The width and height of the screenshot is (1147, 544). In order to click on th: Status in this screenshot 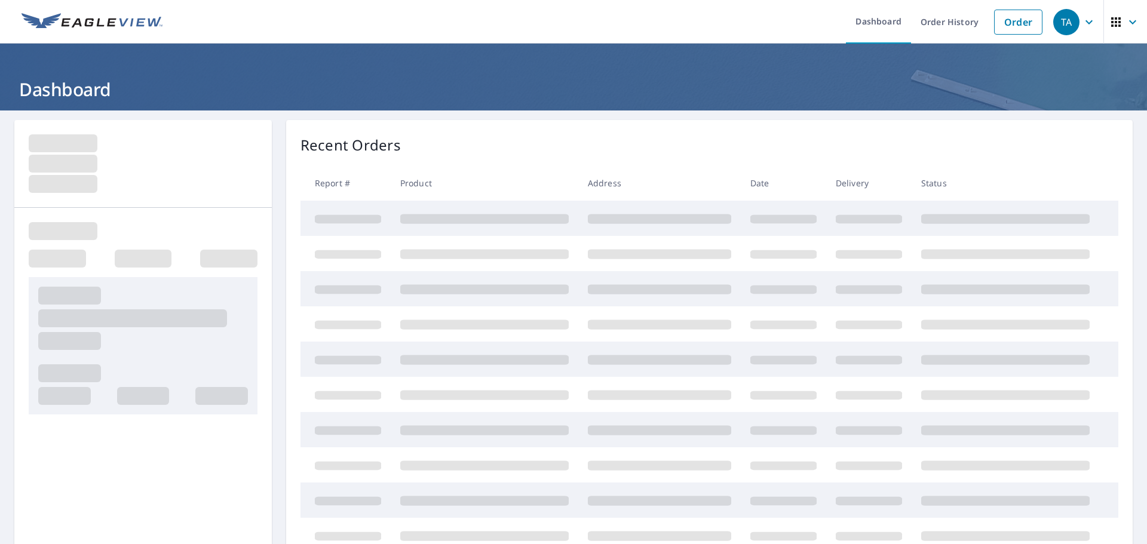, I will do `click(1006, 183)`.